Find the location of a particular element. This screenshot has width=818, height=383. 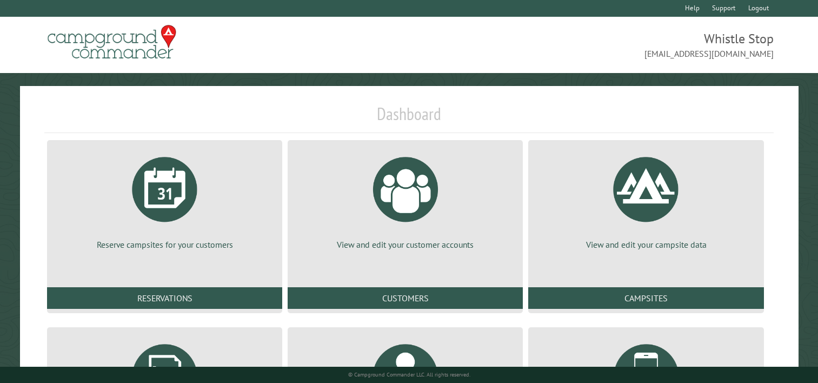

a: Campsites is located at coordinates (646, 298).